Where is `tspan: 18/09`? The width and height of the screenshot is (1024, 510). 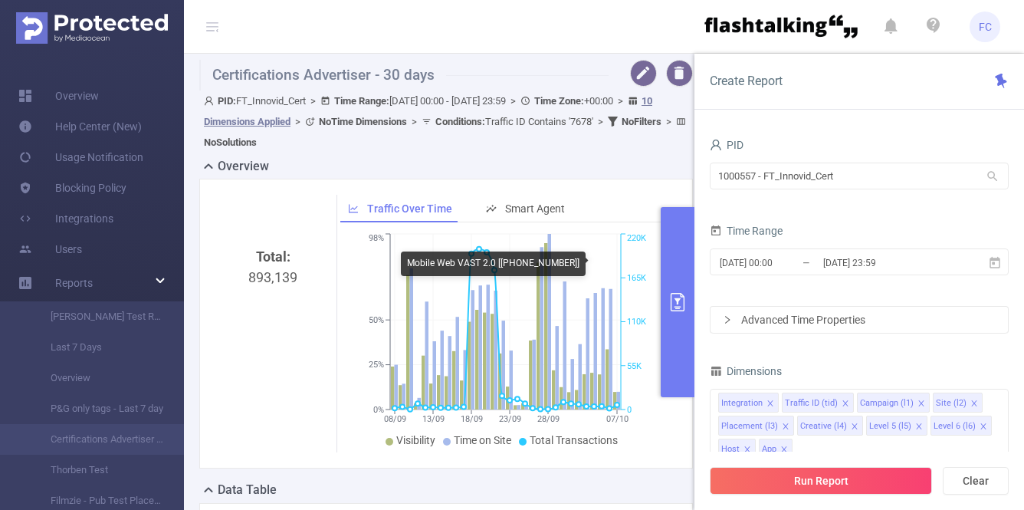
tspan: 18/09 is located at coordinates (471, 419).